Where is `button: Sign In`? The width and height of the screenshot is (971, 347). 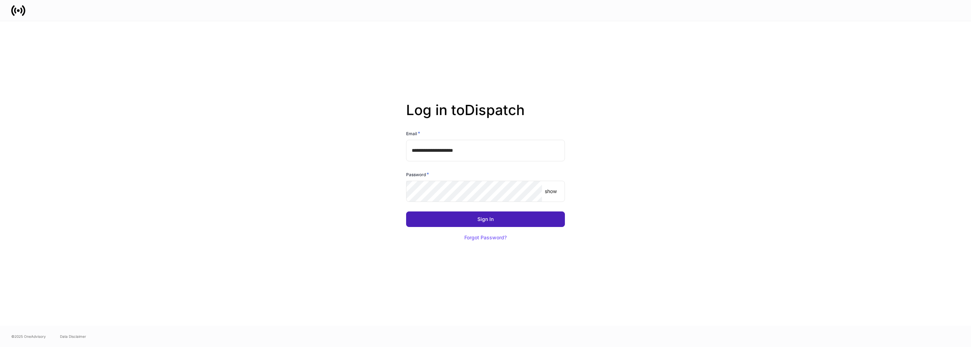
button: Sign In is located at coordinates (485, 219).